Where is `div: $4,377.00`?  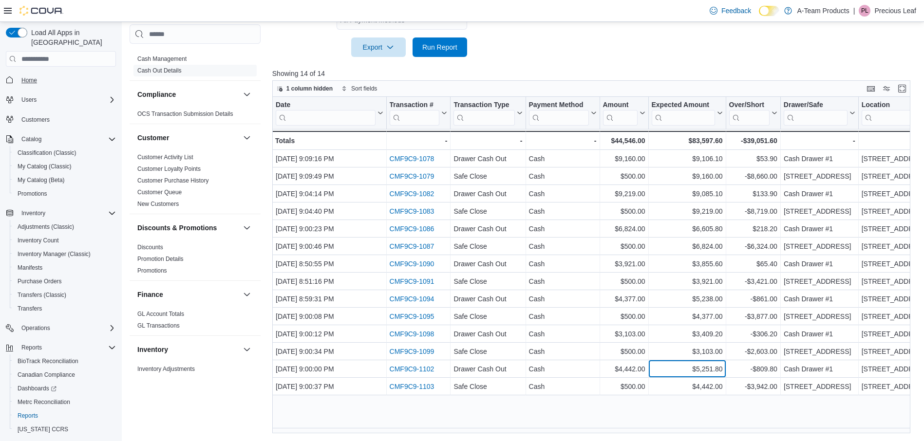
div: $4,377.00 is located at coordinates (624, 299).